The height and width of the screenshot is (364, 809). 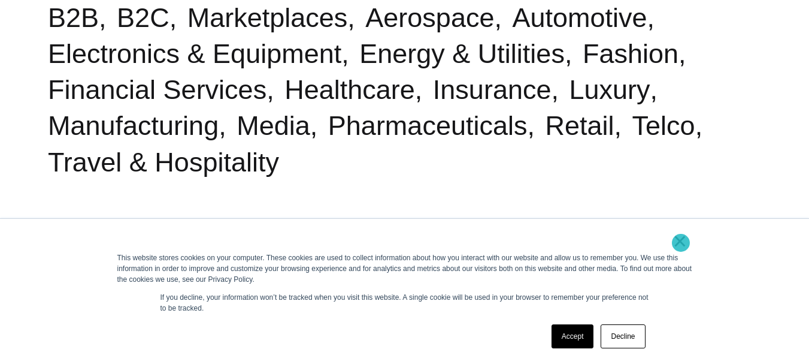 What do you see at coordinates (405, 268) in the screenshot?
I see `div: This website stores cookies on your computer. These cookies are used to collect information about...` at bounding box center [405, 268].